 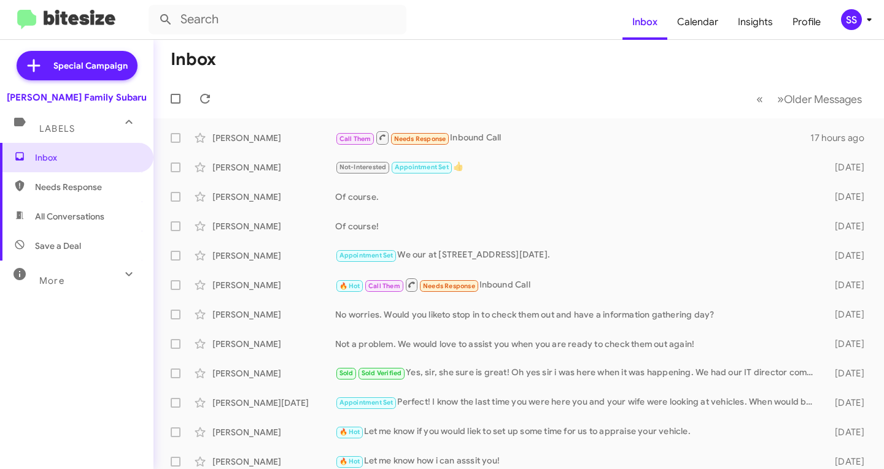 What do you see at coordinates (697, 22) in the screenshot?
I see `span: Calendar` at bounding box center [697, 22].